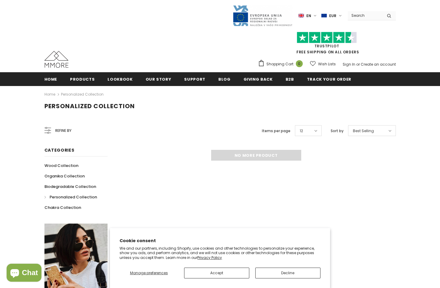 The image size is (440, 288). What do you see at coordinates (327, 46) in the screenshot?
I see `a: Trustpilot` at bounding box center [327, 46].